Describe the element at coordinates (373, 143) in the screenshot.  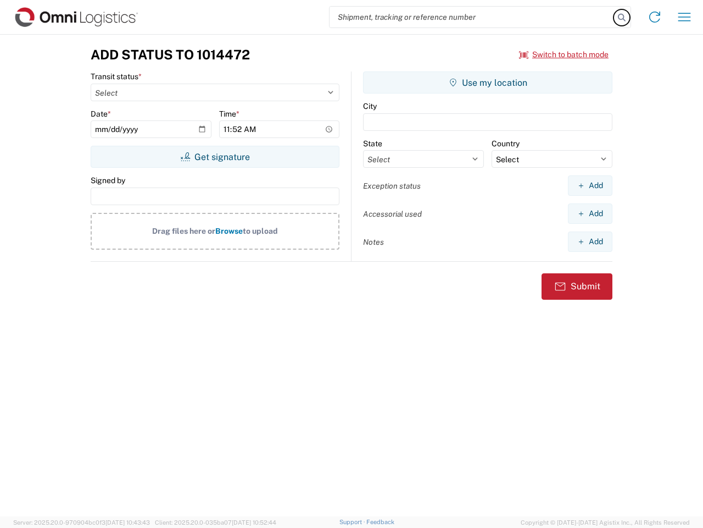
I see `label: State` at that location.